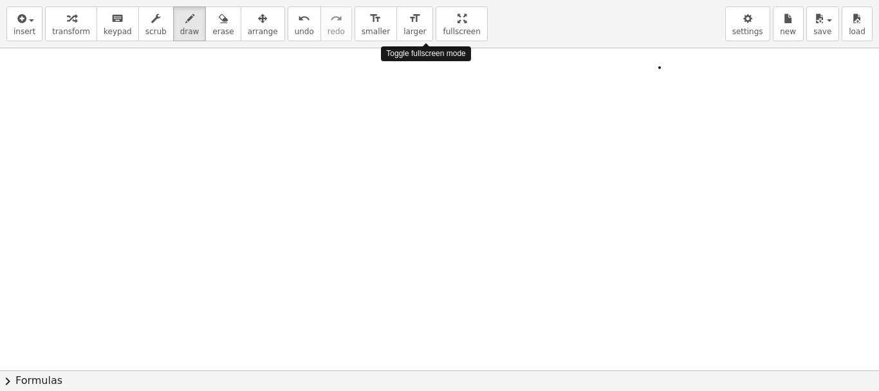 This screenshot has height=391, width=879. Describe the element at coordinates (425, 53) in the screenshot. I see `div: Toggle fullscreen mode` at that location.